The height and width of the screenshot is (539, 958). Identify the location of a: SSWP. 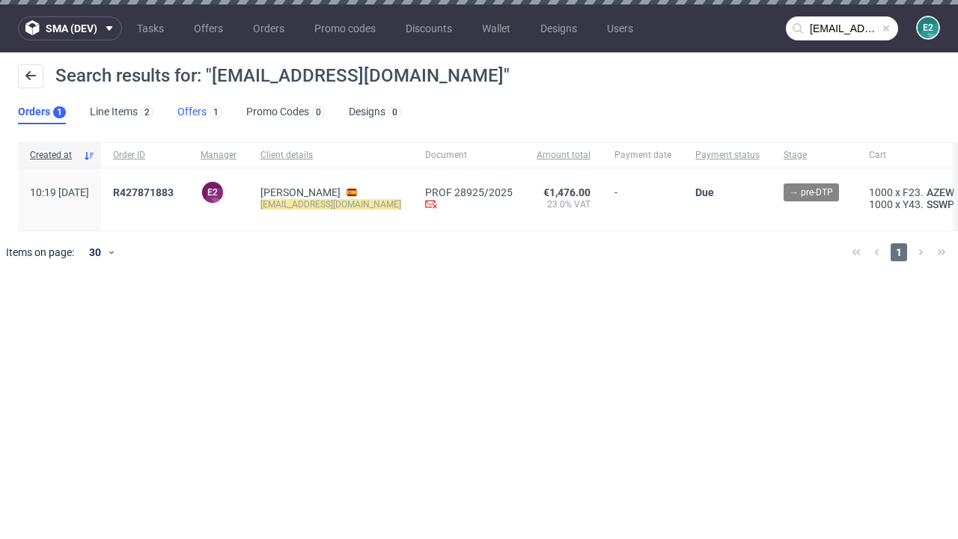
(940, 204).